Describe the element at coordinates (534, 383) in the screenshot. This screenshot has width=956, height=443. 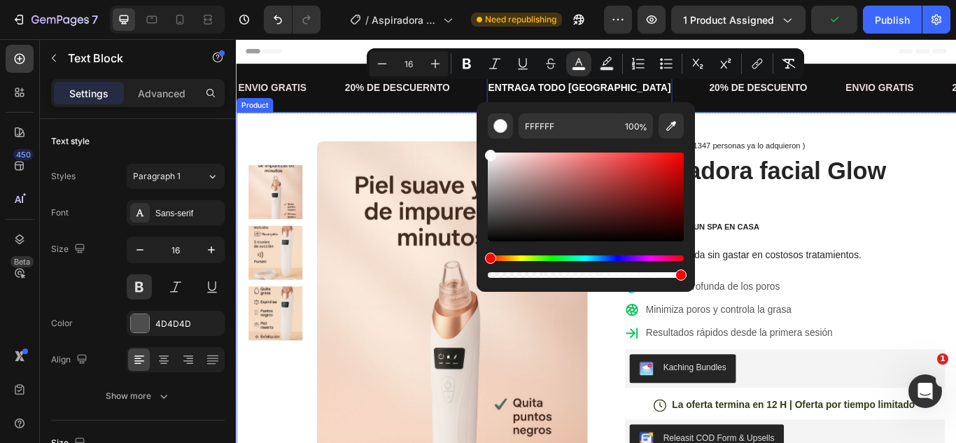
I see `div: Kaching Bundles` at that location.